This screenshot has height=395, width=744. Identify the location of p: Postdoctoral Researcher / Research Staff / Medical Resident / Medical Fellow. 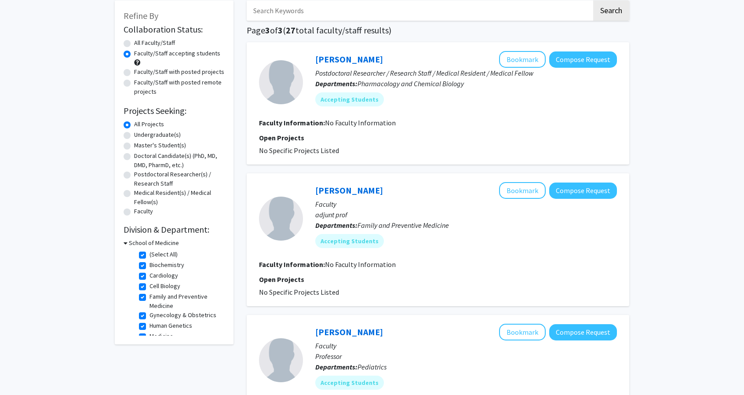
(466, 73).